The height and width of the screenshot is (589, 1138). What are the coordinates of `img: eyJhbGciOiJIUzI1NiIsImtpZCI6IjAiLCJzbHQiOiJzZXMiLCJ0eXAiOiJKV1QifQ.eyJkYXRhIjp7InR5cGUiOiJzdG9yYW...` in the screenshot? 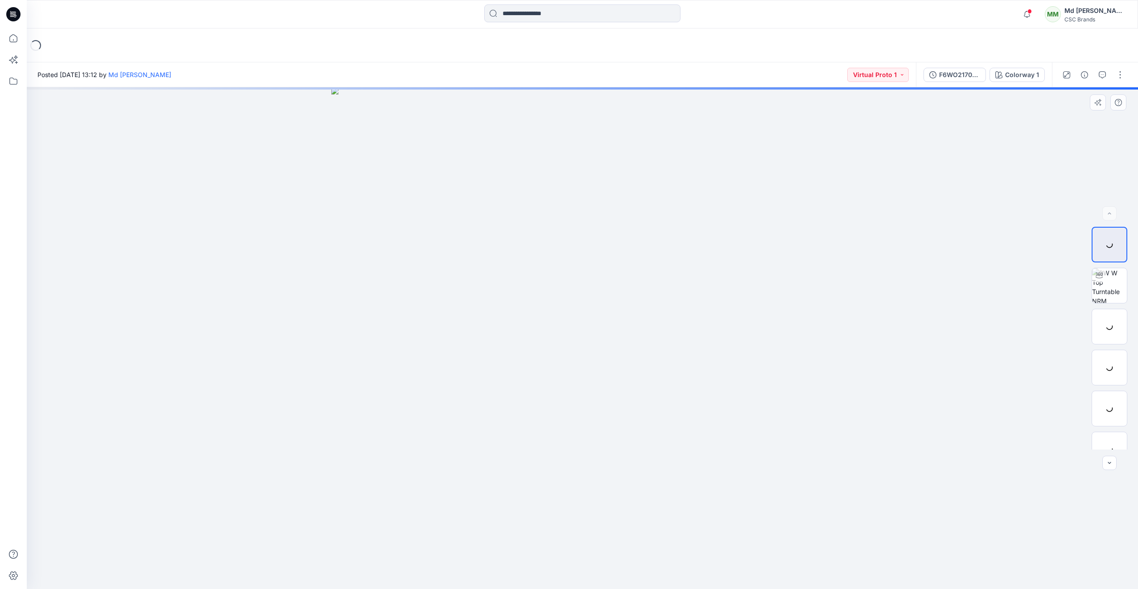 It's located at (582, 338).